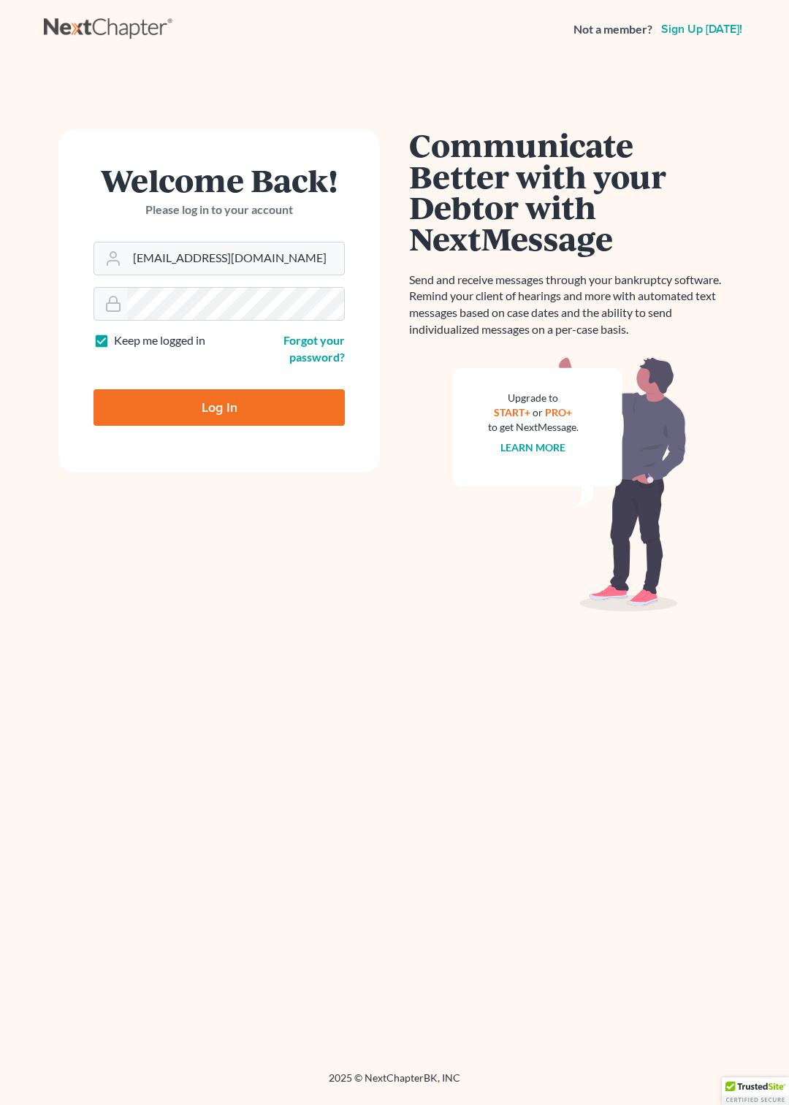 The height and width of the screenshot is (1105, 789). Describe the element at coordinates (613, 29) in the screenshot. I see `strong: Not a member?` at that location.